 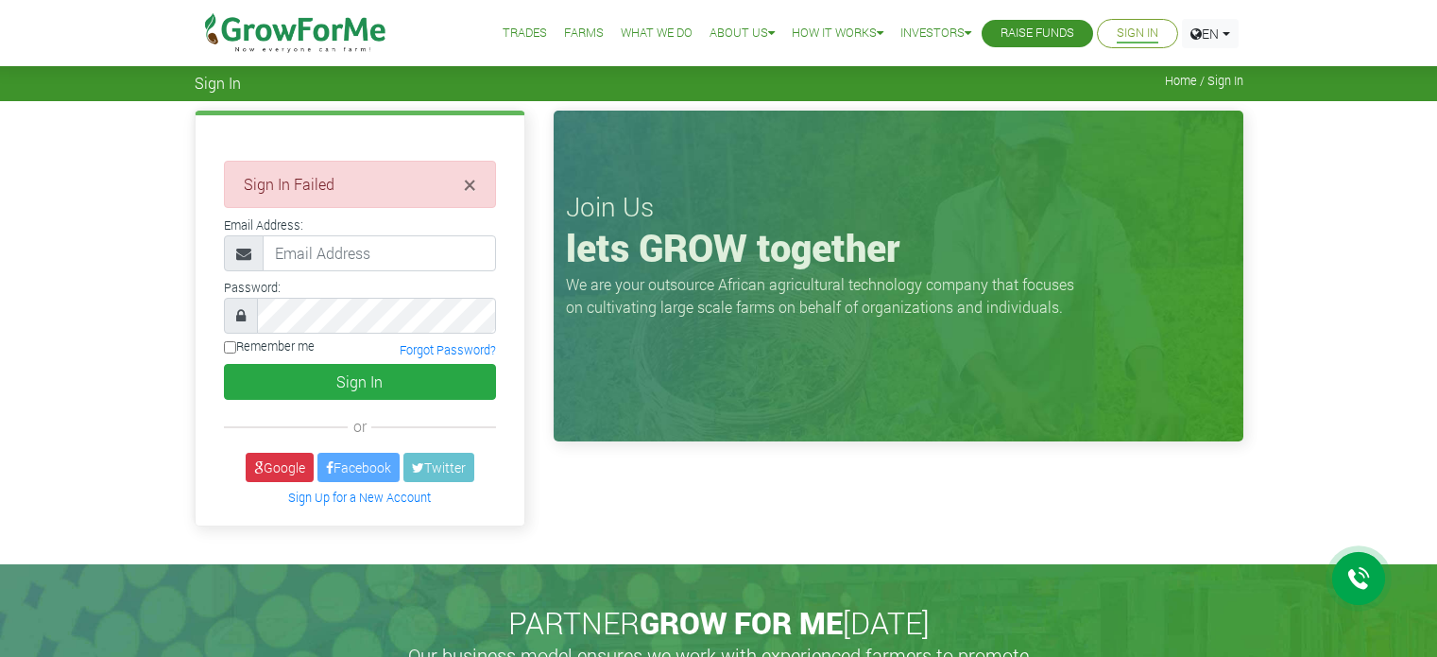 What do you see at coordinates (936, 33) in the screenshot?
I see `a: Investors` at bounding box center [936, 33].